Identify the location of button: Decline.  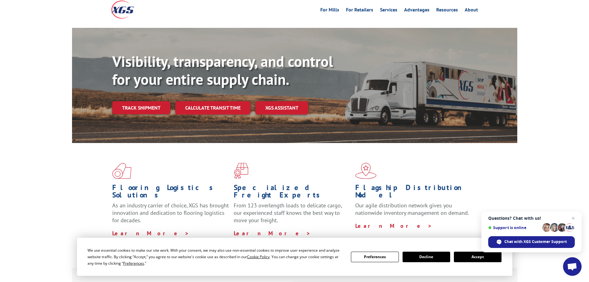
(426, 257).